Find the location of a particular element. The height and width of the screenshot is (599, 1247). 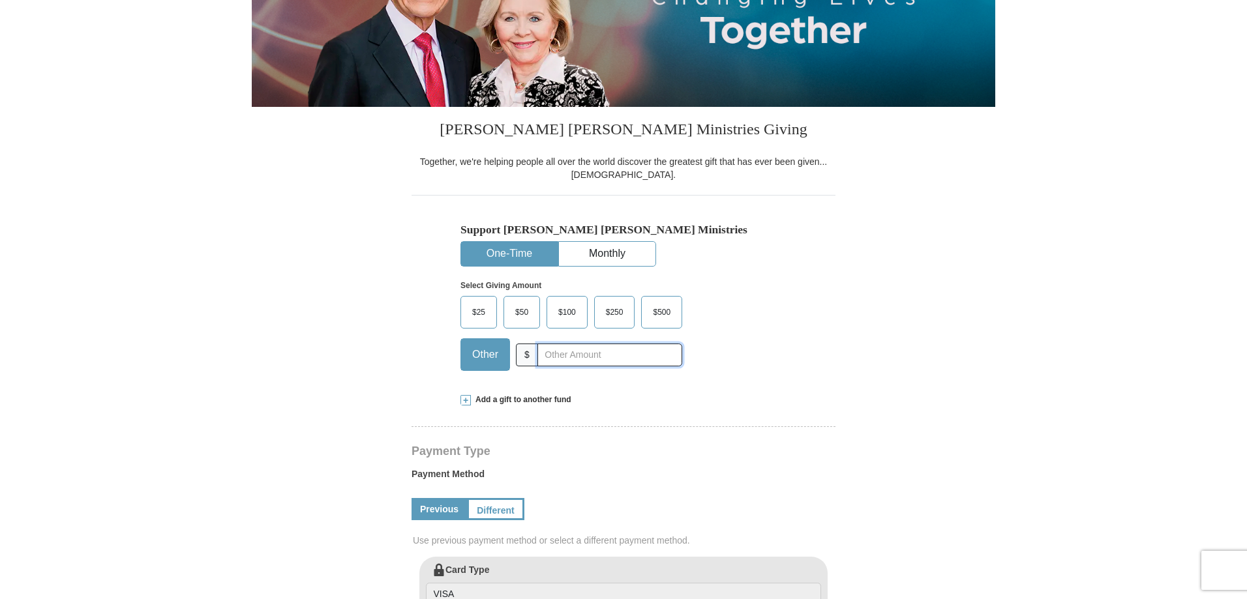

span: $250 is located at coordinates (614, 312).